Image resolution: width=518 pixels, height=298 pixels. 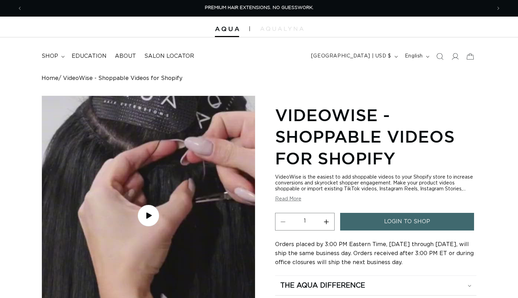 I want to click on span: shop, so click(x=50, y=56).